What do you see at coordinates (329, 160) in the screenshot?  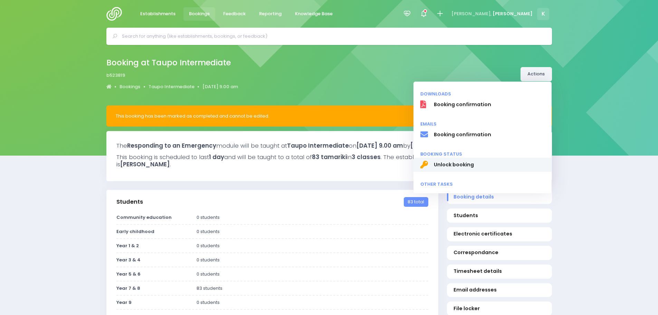 I see `h3: This booking is scheduled to last and will be taught to a total of in . The establishment's conta...` at bounding box center [329, 160].